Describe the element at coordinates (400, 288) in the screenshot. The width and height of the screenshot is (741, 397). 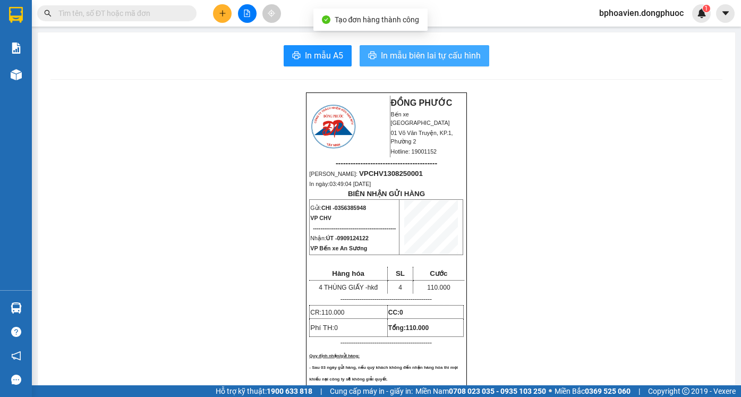
I see `span: 4` at that location.